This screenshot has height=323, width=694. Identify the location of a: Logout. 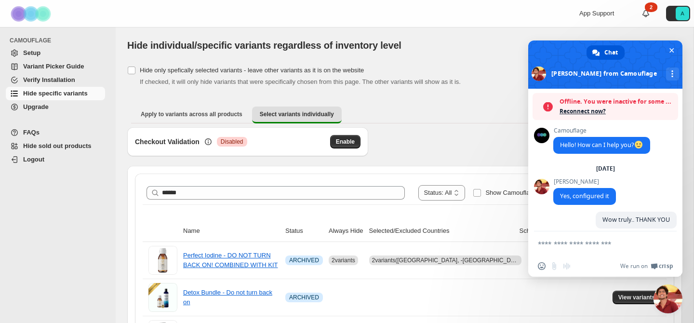
(55, 159).